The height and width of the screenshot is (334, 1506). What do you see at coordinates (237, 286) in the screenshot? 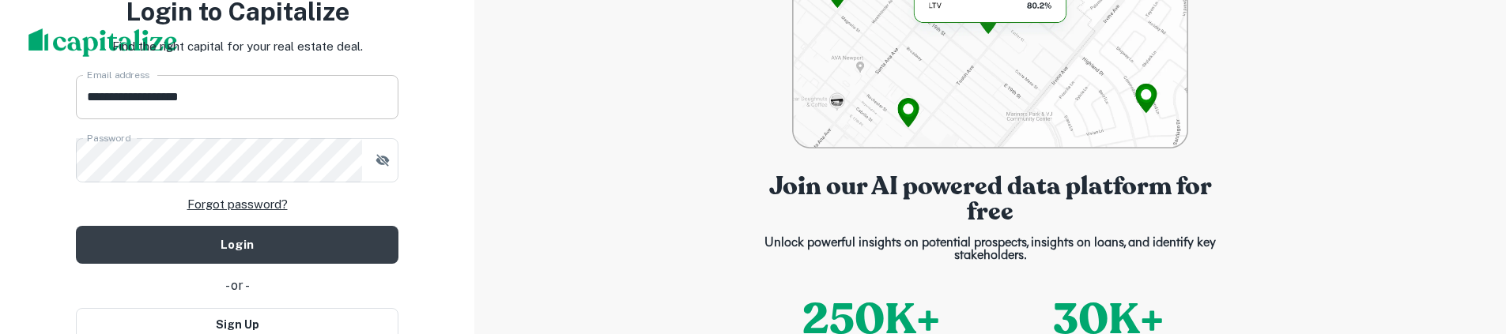
I see `div: - or -` at bounding box center [237, 286].